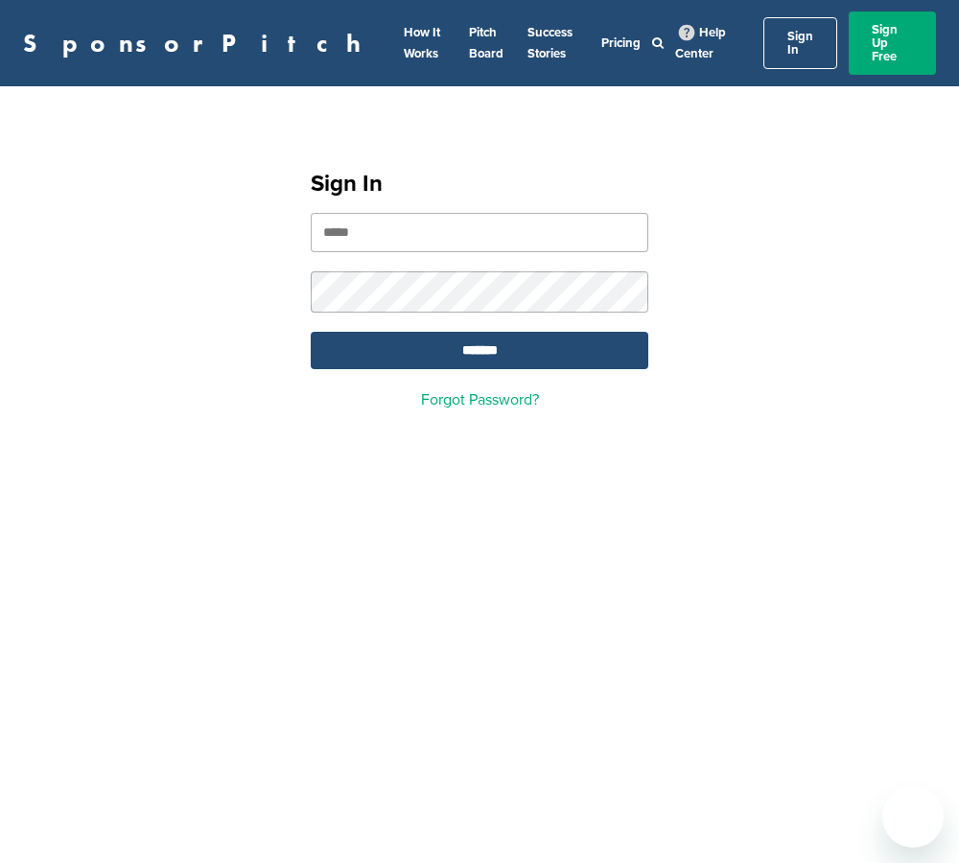  Describe the element at coordinates (480, 184) in the screenshot. I see `h1: Sign In` at that location.